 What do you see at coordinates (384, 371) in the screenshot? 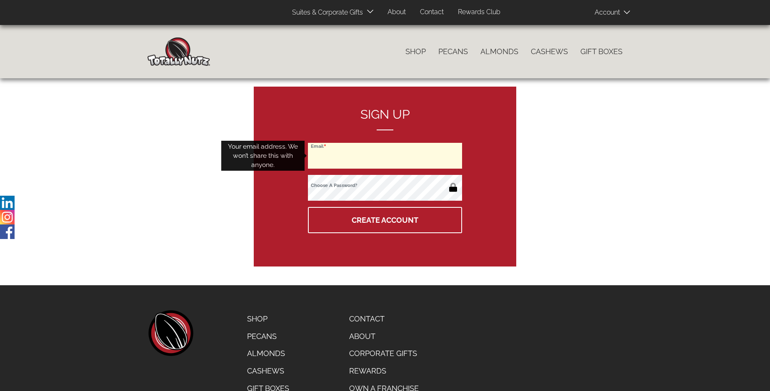
I see `a: Rewards` at bounding box center [384, 371].